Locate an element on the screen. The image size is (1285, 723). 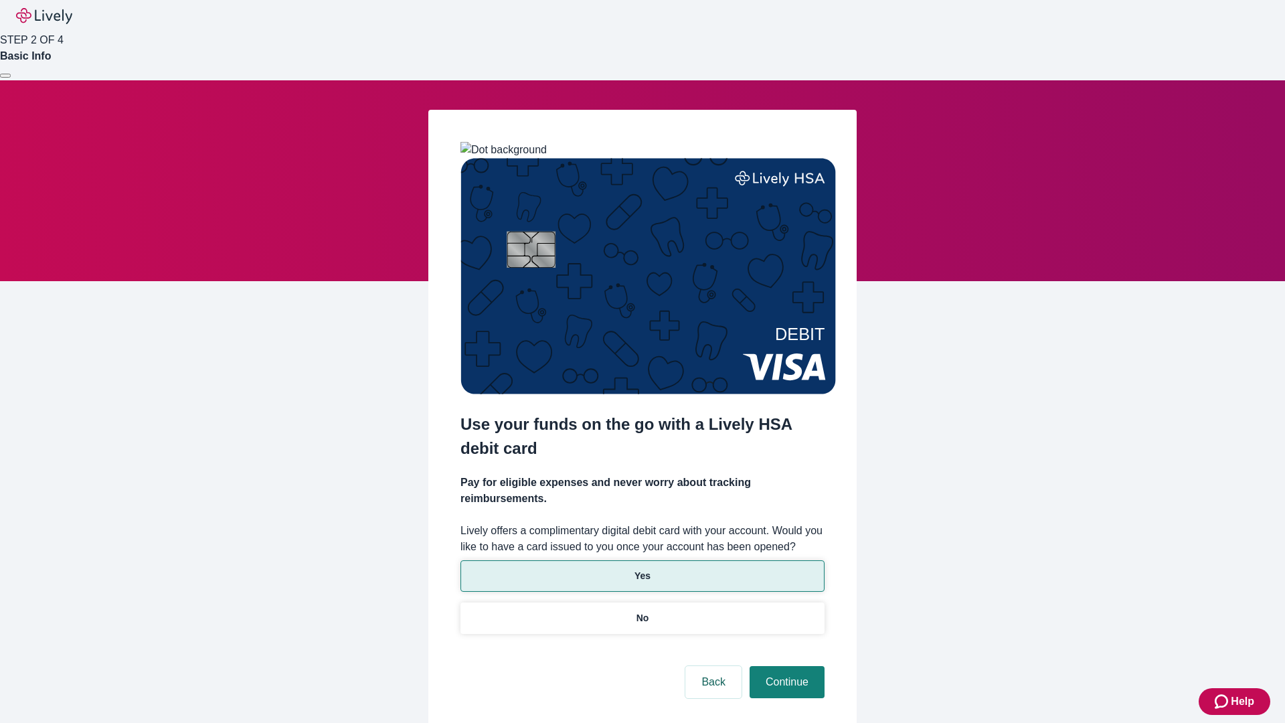
h4: Pay for eligible expenses and never worry about tracking reimbursements. is located at coordinates (643, 491).